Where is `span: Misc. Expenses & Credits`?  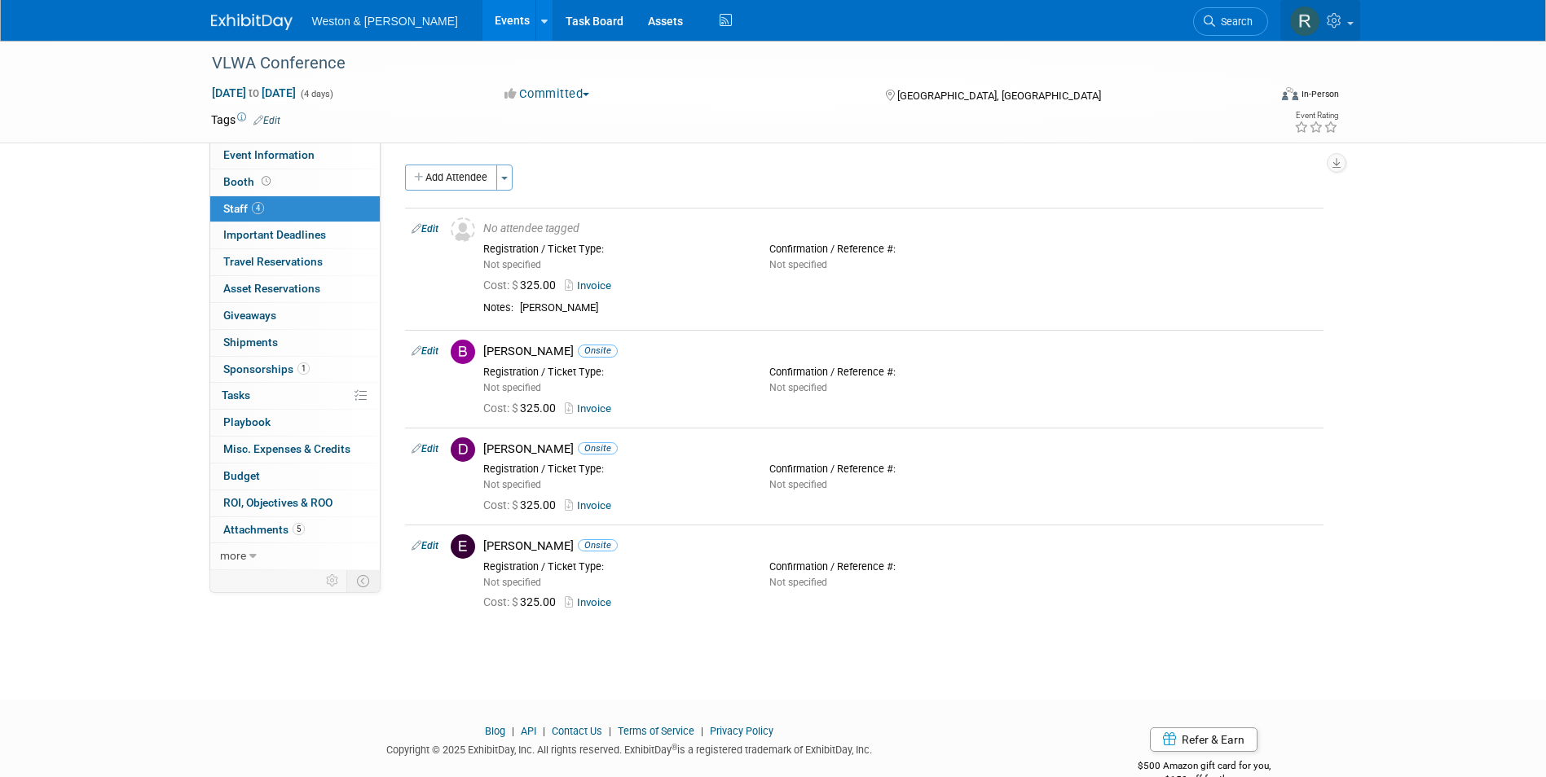
span: Misc. Expenses & Credits is located at coordinates (287, 449).